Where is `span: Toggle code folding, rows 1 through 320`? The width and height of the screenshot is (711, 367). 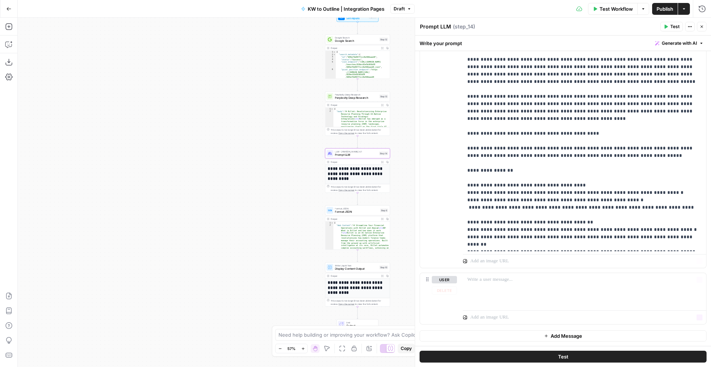 span: Toggle code folding, rows 1 through 320 is located at coordinates (334, 52).